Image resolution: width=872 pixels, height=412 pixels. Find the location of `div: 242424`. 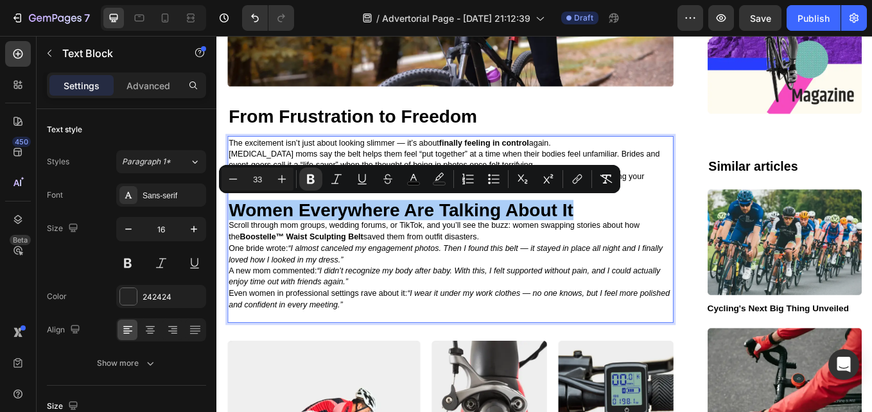

div: 242424 is located at coordinates (173, 297).